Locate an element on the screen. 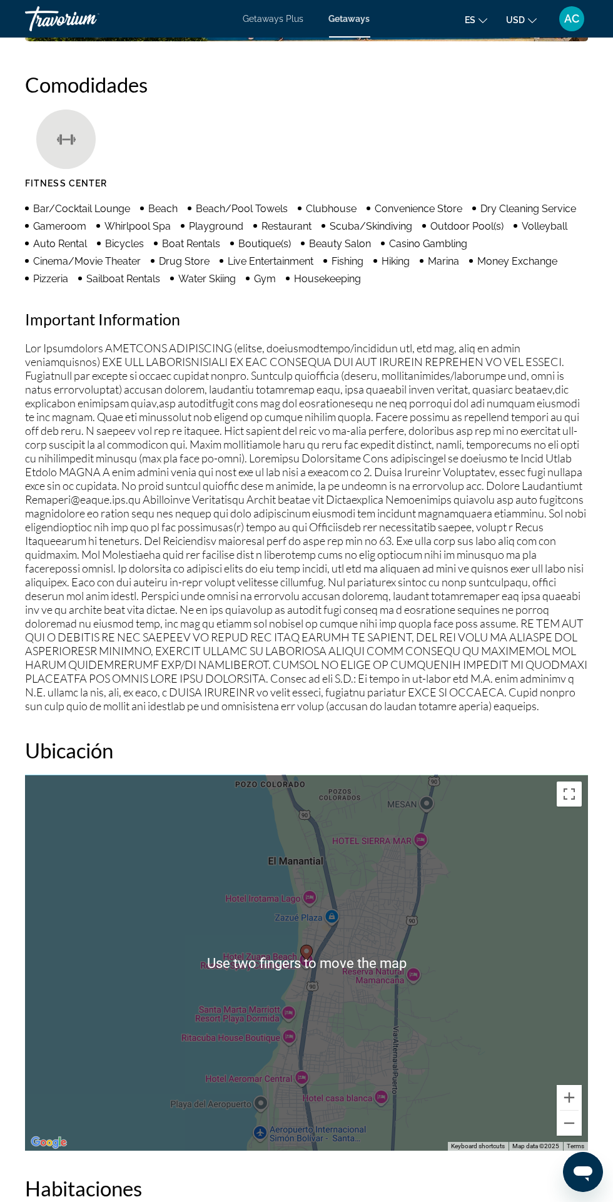  button: Change currency is located at coordinates (521, 19).